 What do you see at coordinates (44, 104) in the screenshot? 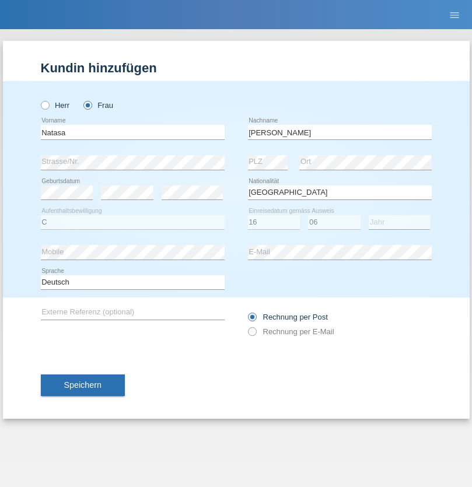
I see `input: Herr` at bounding box center [44, 104].